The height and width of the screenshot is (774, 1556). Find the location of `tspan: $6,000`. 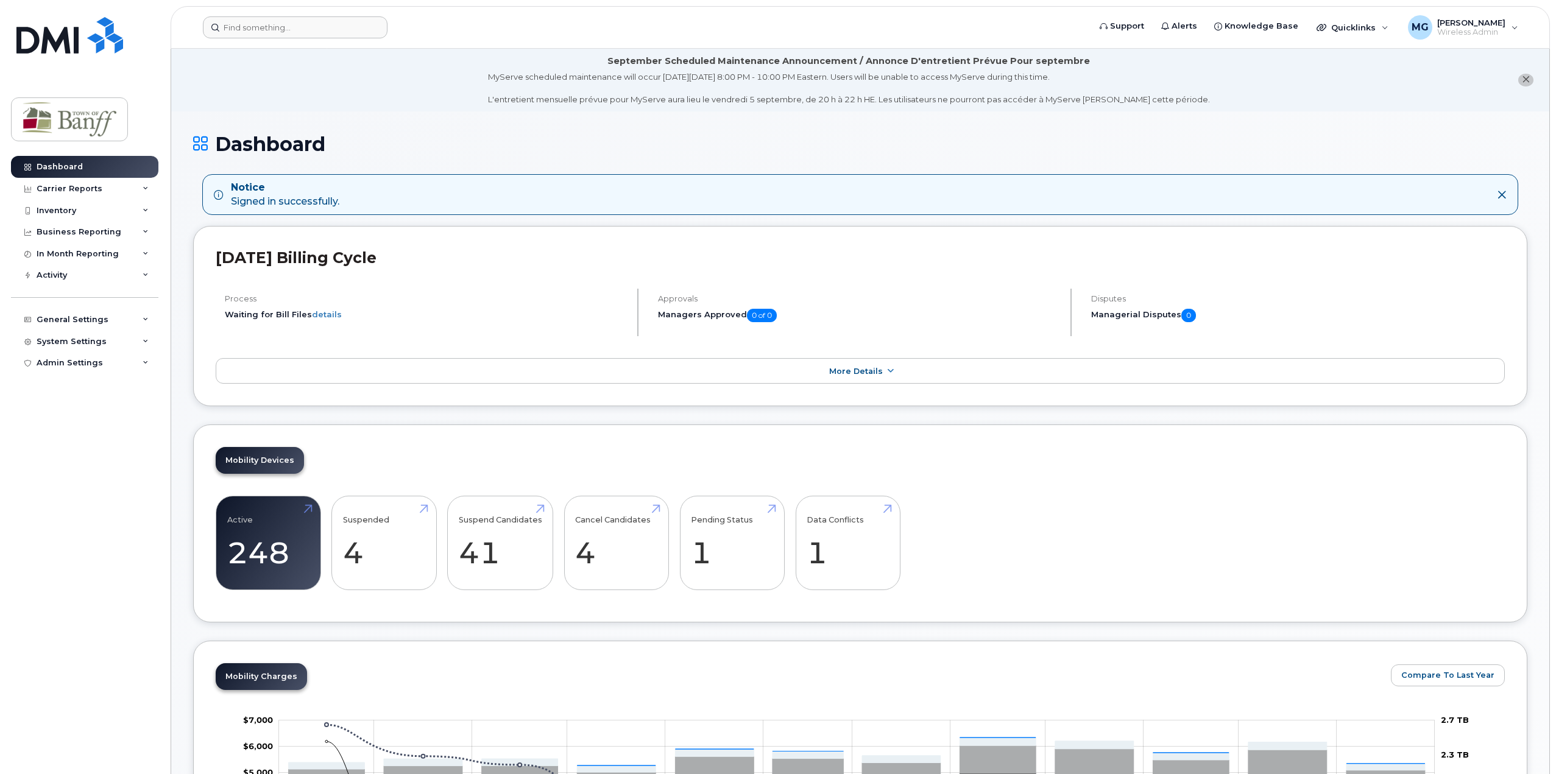

tspan: $6,000 is located at coordinates (258, 746).